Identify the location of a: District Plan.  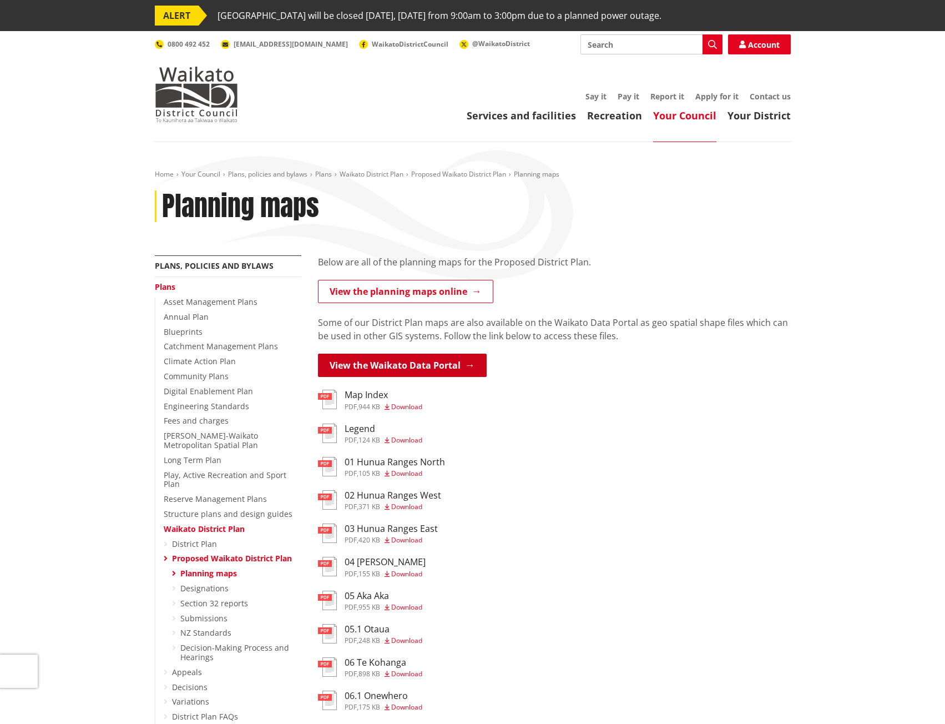
(194, 543).